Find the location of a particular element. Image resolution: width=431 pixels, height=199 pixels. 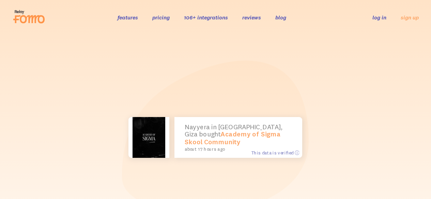

a: pricing is located at coordinates (161, 17).